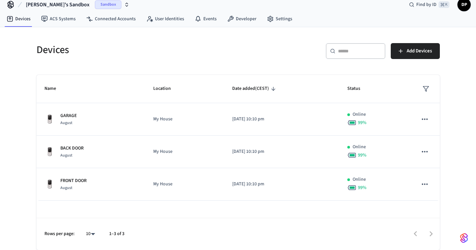 The image size is (476, 250). I want to click on span: Add Devices, so click(419, 51).